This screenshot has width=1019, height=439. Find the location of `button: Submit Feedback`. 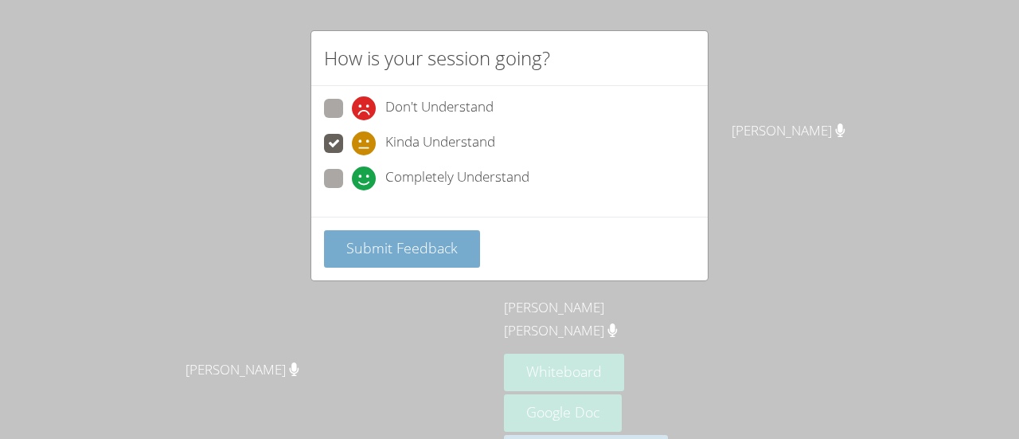

button: Submit Feedback is located at coordinates (402, 248).